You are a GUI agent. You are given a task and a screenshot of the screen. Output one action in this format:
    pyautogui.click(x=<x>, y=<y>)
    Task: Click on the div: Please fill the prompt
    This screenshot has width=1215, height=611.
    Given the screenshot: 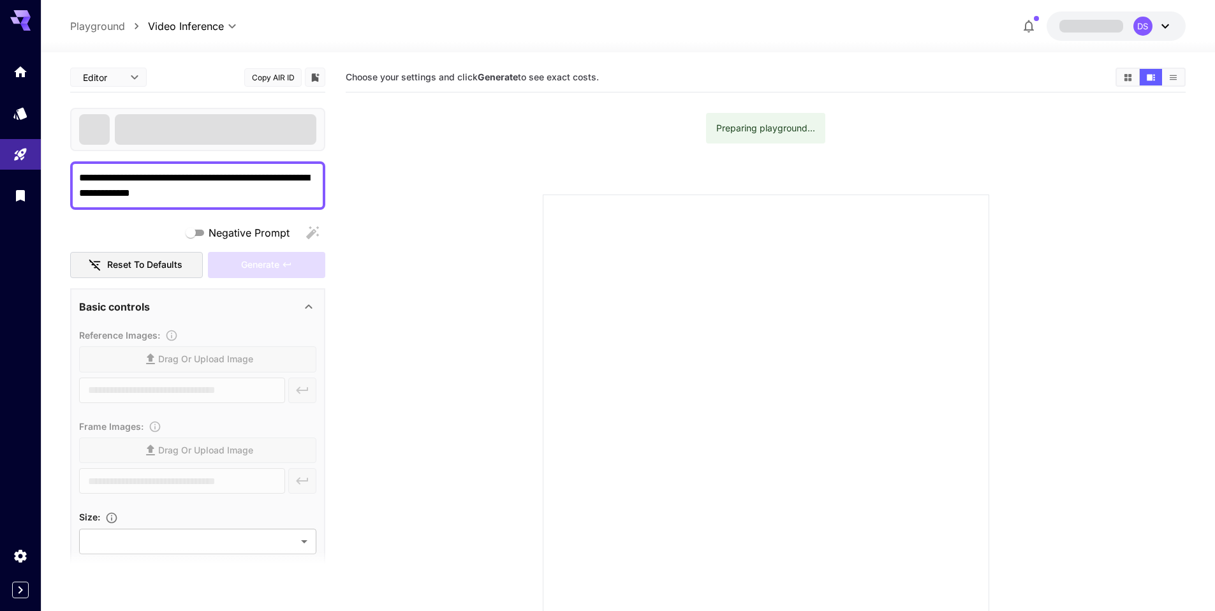 What is the action you would take?
    pyautogui.click(x=267, y=265)
    